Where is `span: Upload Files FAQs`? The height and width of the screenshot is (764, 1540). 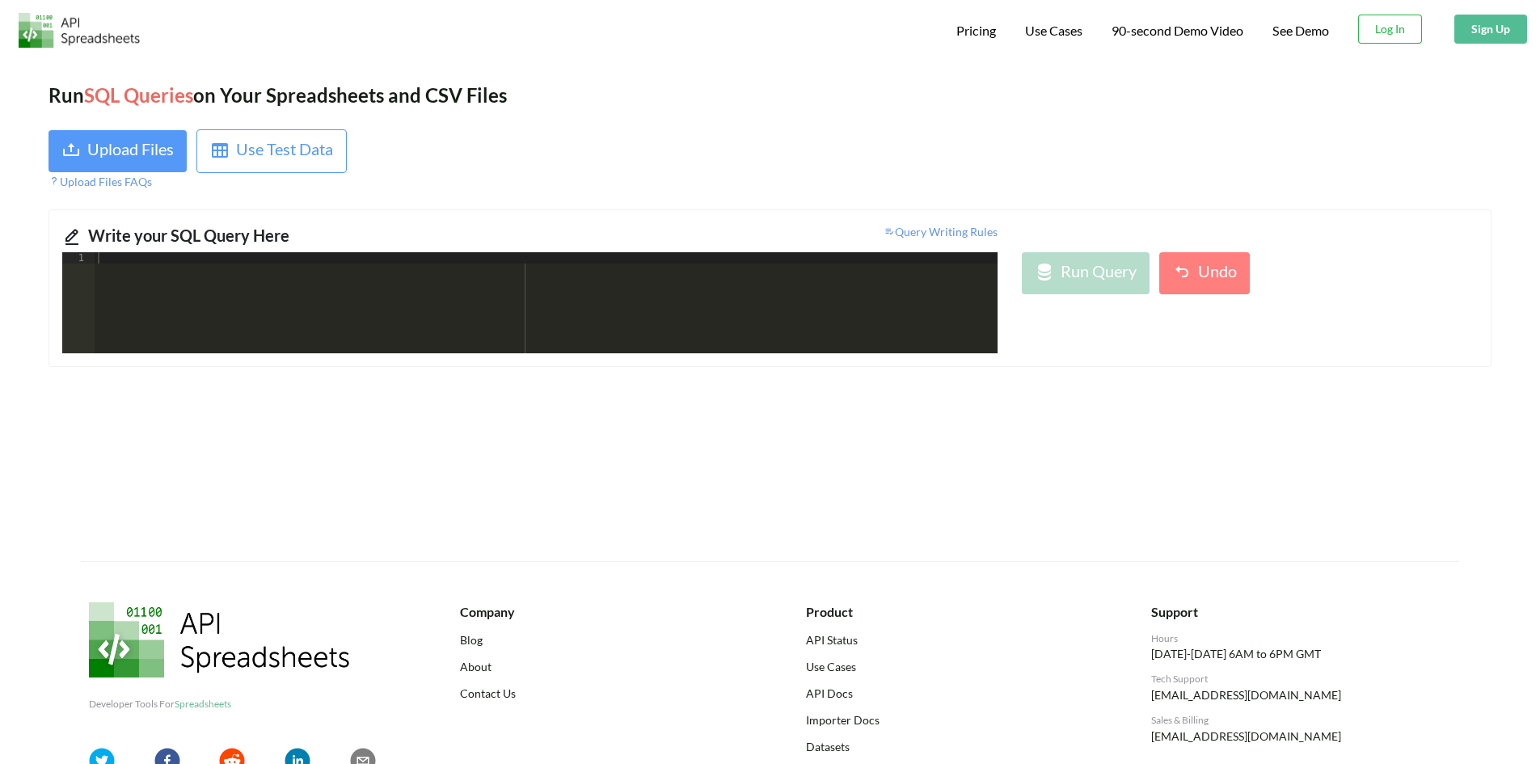
span: Upload Files FAQs is located at coordinates (100, 181).